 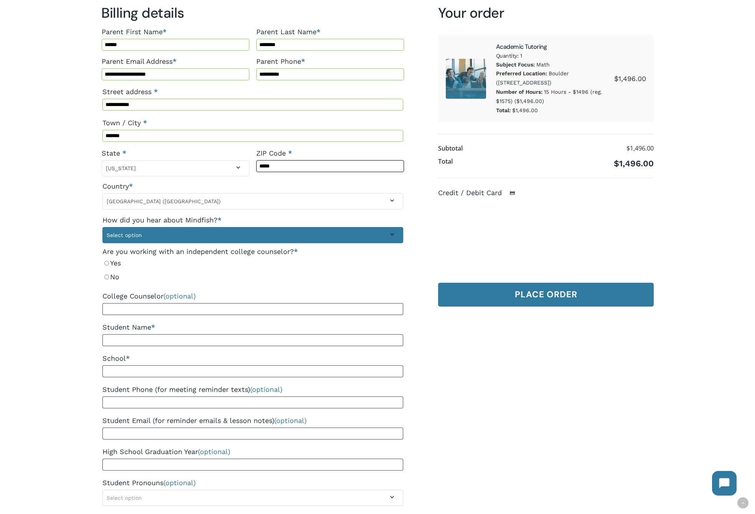 I want to click on label: Parent Phone, so click(x=330, y=61).